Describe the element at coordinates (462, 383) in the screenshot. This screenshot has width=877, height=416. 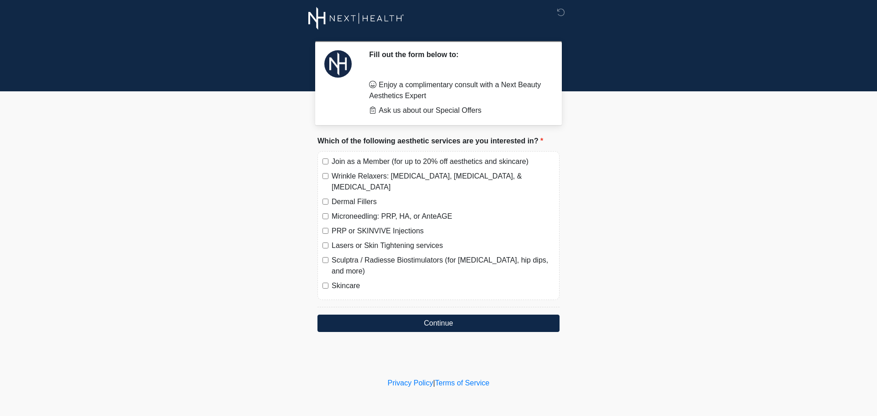
I see `a: Terms of Service` at that location.